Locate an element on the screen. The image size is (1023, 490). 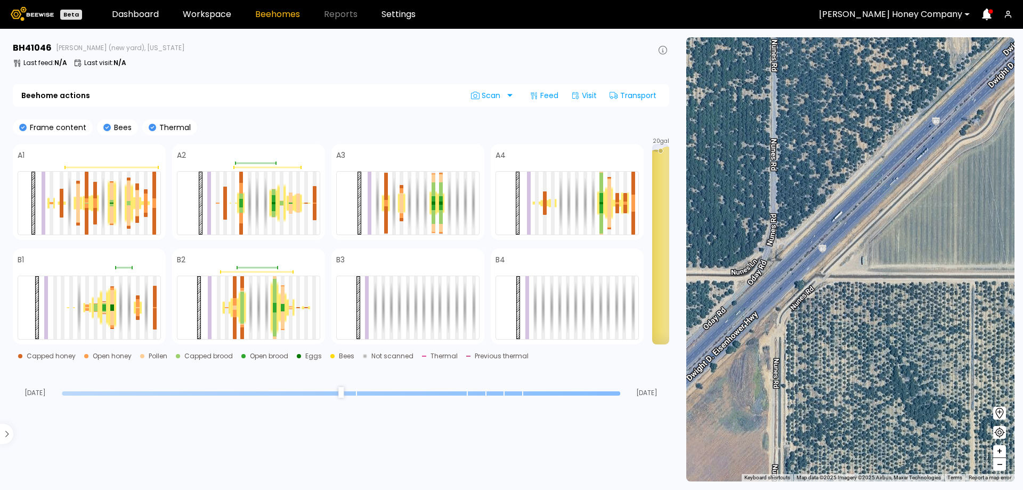
h4: A1 is located at coordinates (21, 155).